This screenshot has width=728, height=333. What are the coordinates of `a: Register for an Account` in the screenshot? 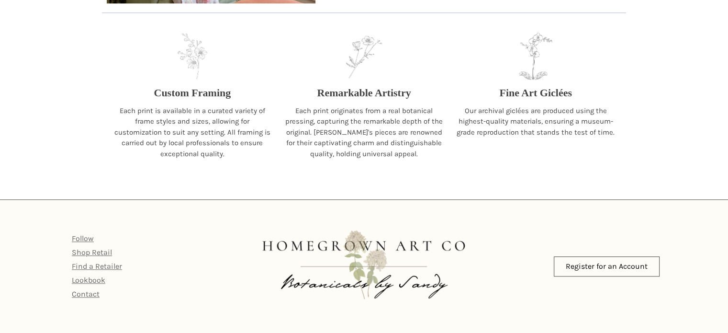 It's located at (607, 266).